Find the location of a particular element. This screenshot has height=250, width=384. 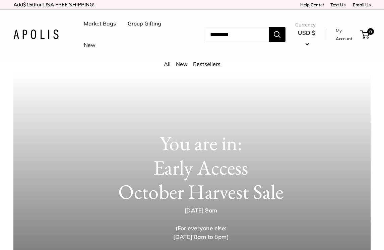

a: Email Us is located at coordinates (360, 5).